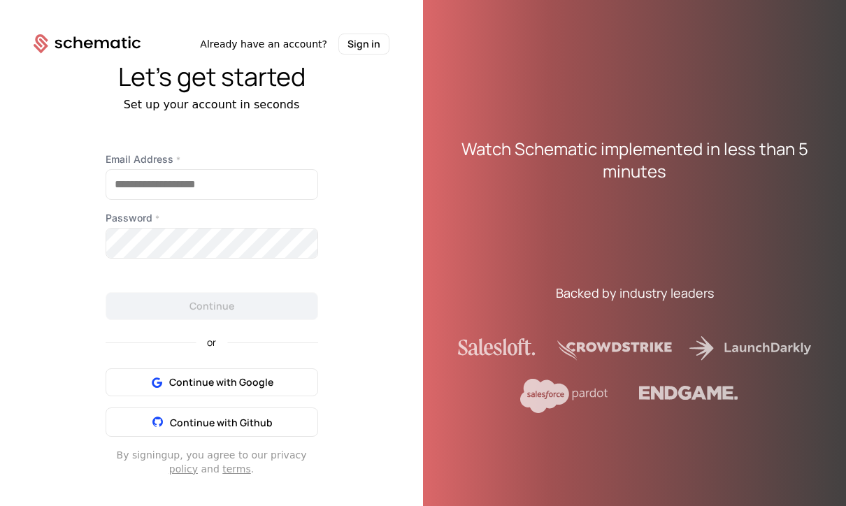 The width and height of the screenshot is (846, 506). I want to click on div: Watch Schematic implemented in less than 5 minutes, so click(634, 160).